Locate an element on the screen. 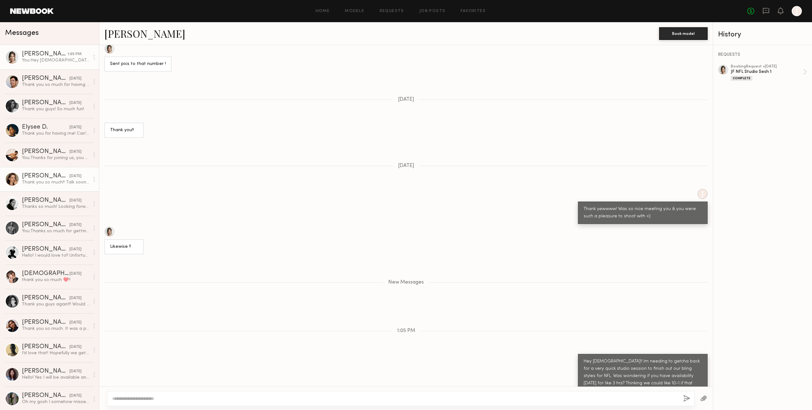  div: Thank you guys! So much fun! is located at coordinates (55, 109).